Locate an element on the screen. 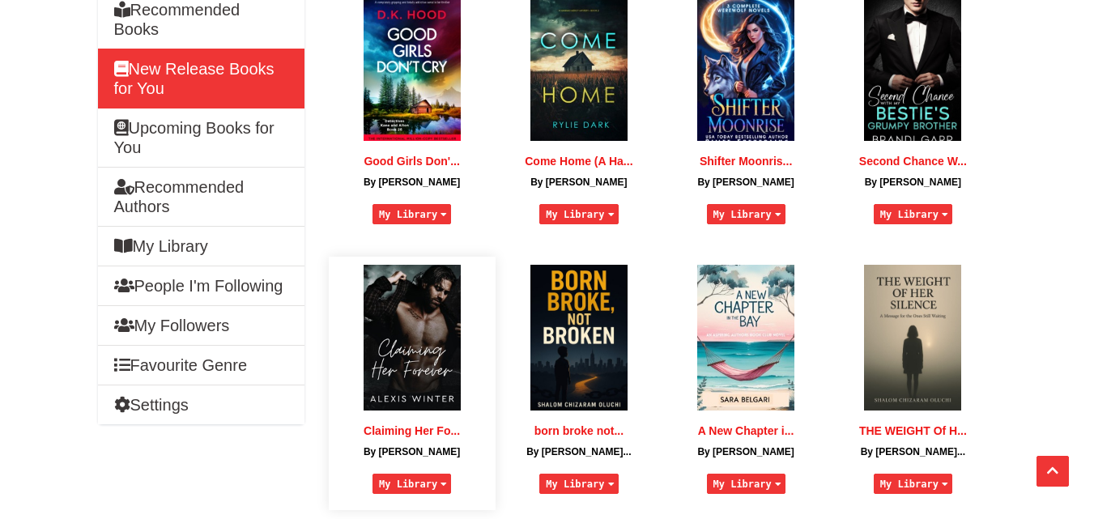  img: born broke not broken is located at coordinates (579, 338).